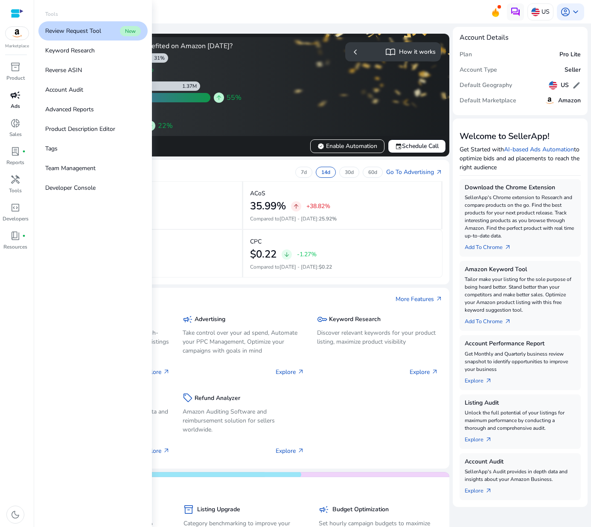 Image resolution: width=591 pixels, height=527 pixels. What do you see at coordinates (218, 510) in the screenshot?
I see `h5: Listing Upgrade` at bounding box center [218, 510].